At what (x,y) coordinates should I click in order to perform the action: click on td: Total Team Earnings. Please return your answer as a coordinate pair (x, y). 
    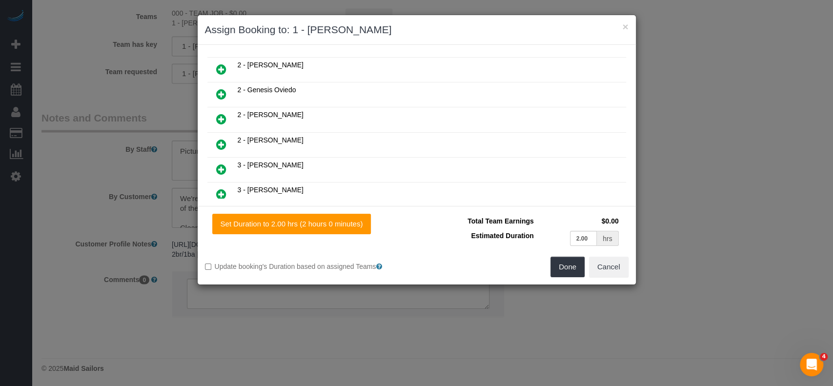
    Looking at the image, I should click on (480, 221).